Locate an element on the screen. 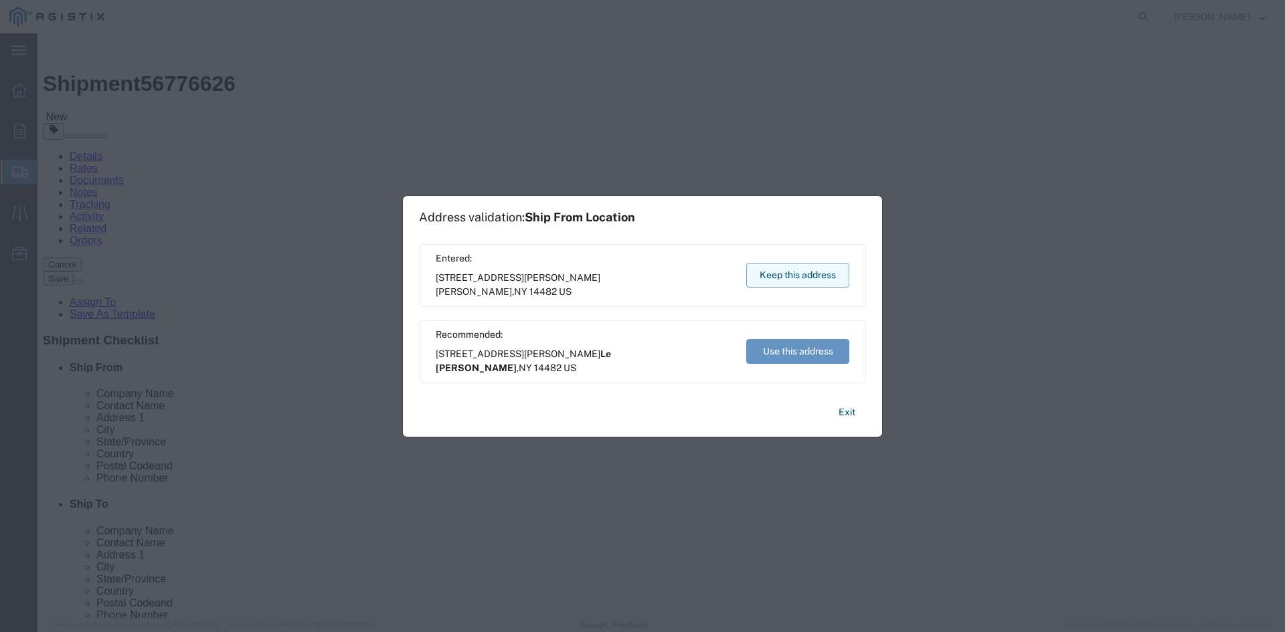 The width and height of the screenshot is (1285, 632). button: Exit is located at coordinates (846, 412).